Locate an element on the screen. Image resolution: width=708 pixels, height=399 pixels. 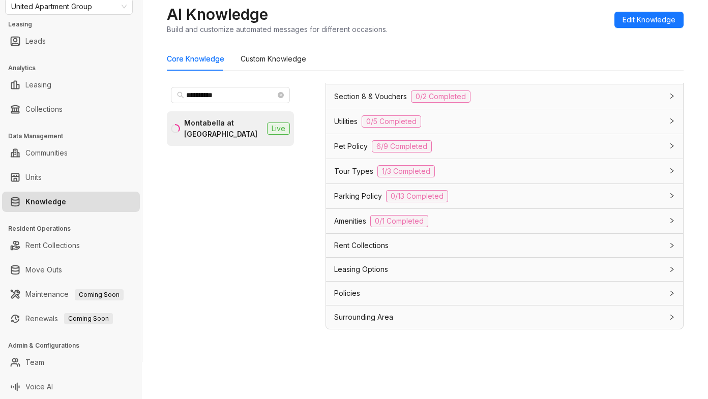
span: Tour Types is located at coordinates (354, 171).